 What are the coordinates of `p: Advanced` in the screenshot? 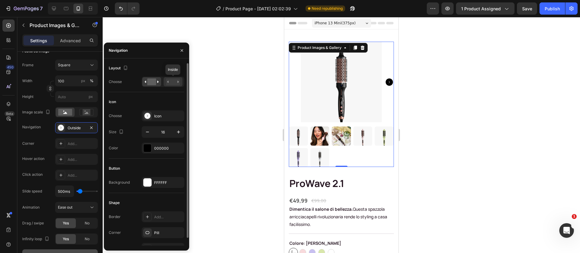 It's located at (70, 41).